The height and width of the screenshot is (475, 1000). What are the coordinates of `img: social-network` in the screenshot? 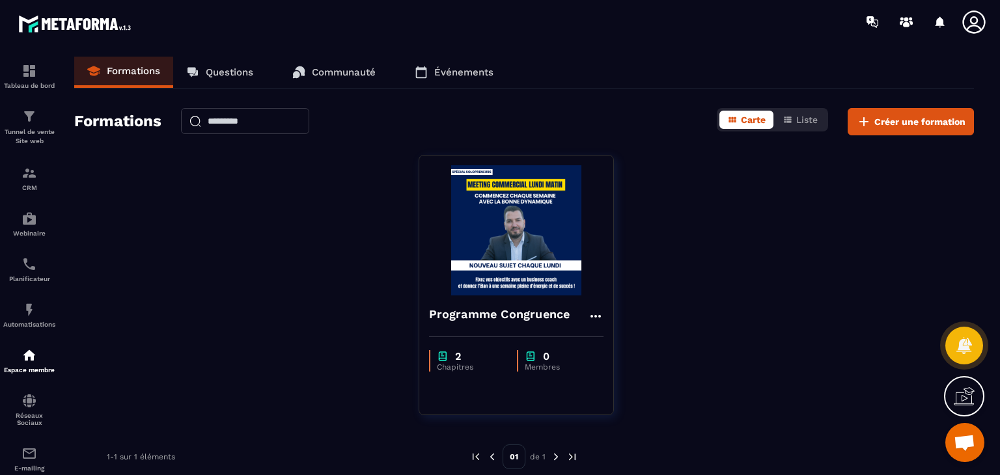 It's located at (29, 401).